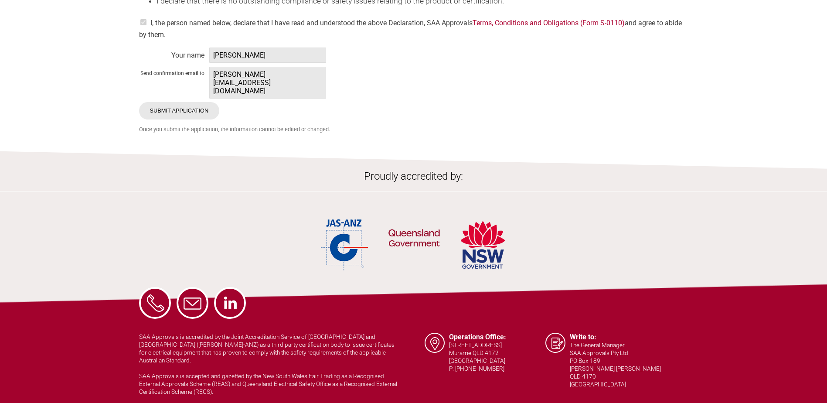 This screenshot has width=827, height=403. What do you see at coordinates (268, 383) in the screenshot?
I see `p: SAA Approvals is accepted and gazetted by the New South Wales Fair Trading as a Recognised Extern...` at bounding box center [268, 383].